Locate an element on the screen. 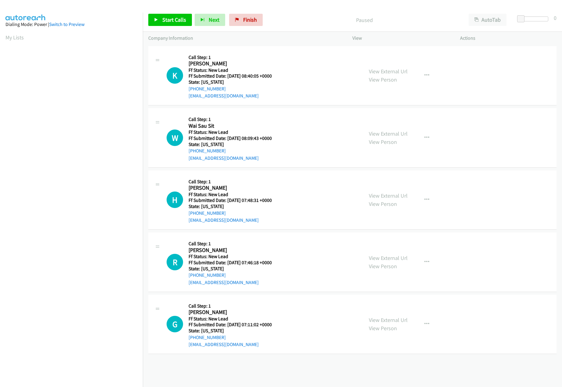 Image resolution: width=562 pixels, height=387 pixels. div: Delay between calls (in seconds) is located at coordinates (534, 19).